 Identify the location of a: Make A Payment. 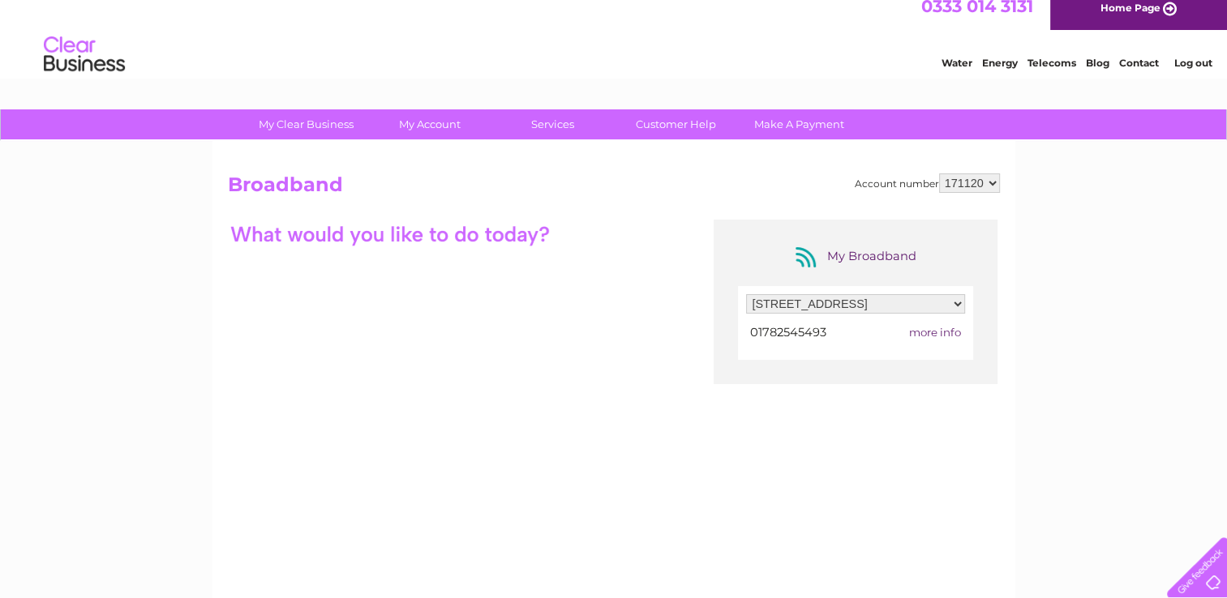
(799, 124).